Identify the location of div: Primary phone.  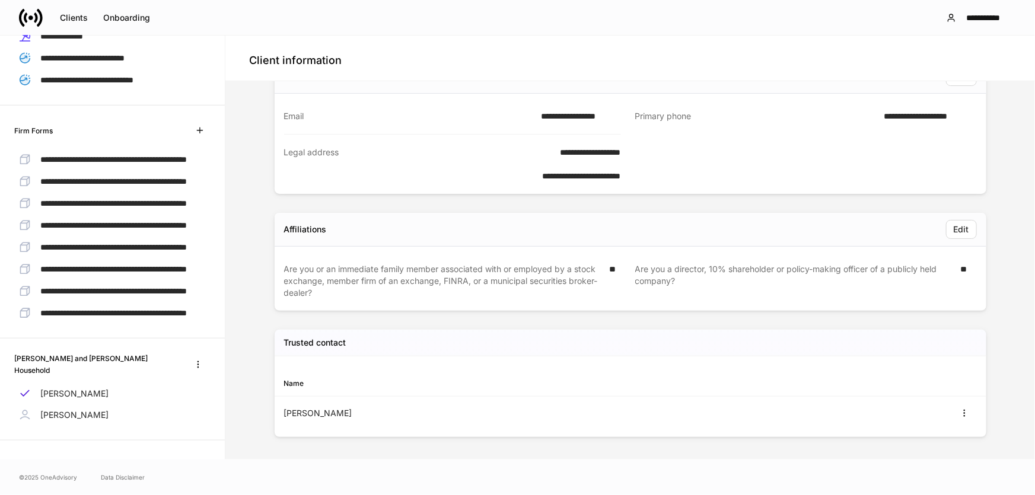
(756, 116).